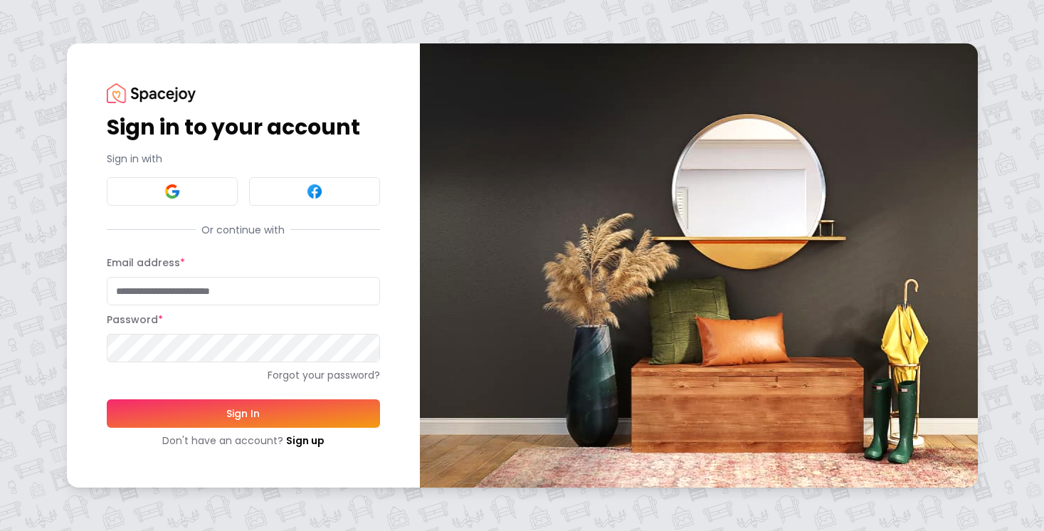 This screenshot has height=531, width=1044. What do you see at coordinates (135, 320) in the screenshot?
I see `label: Password` at bounding box center [135, 320].